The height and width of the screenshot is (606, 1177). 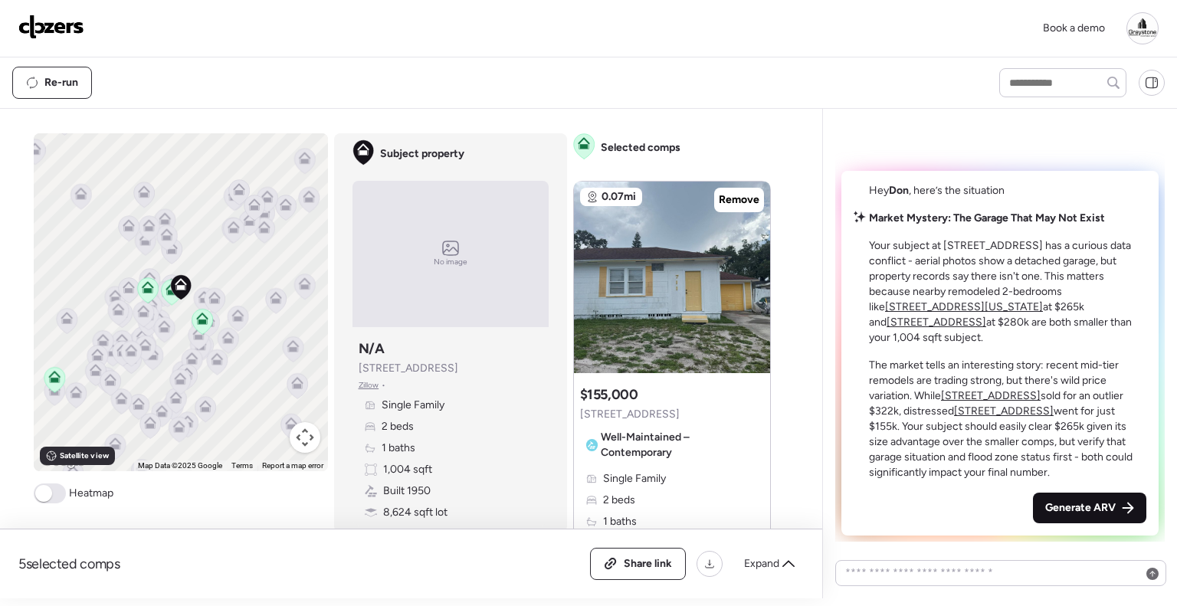 I want to click on h3: N/A, so click(x=372, y=349).